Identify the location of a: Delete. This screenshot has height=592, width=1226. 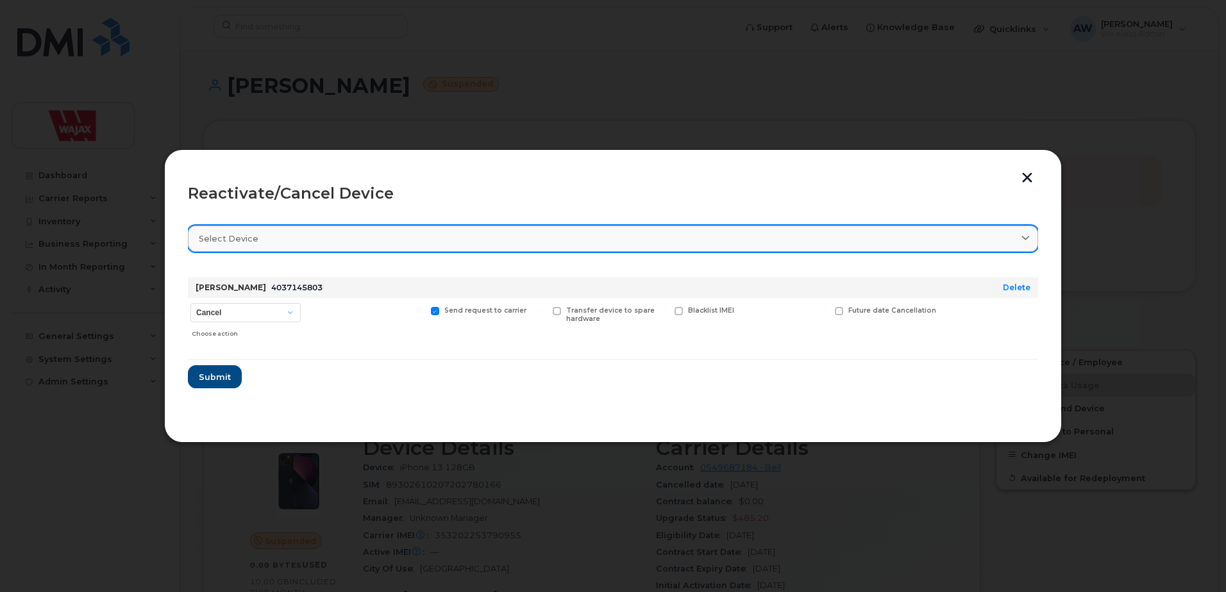
(1016, 287).